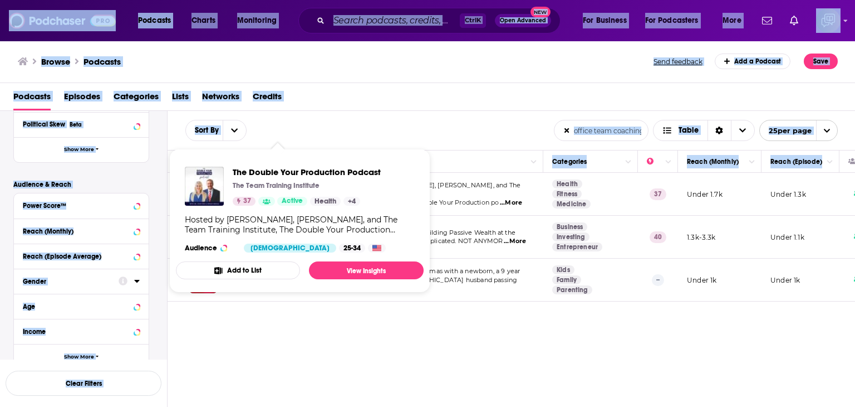  Describe the element at coordinates (570, 161) in the screenshot. I see `div: Categories` at that location.